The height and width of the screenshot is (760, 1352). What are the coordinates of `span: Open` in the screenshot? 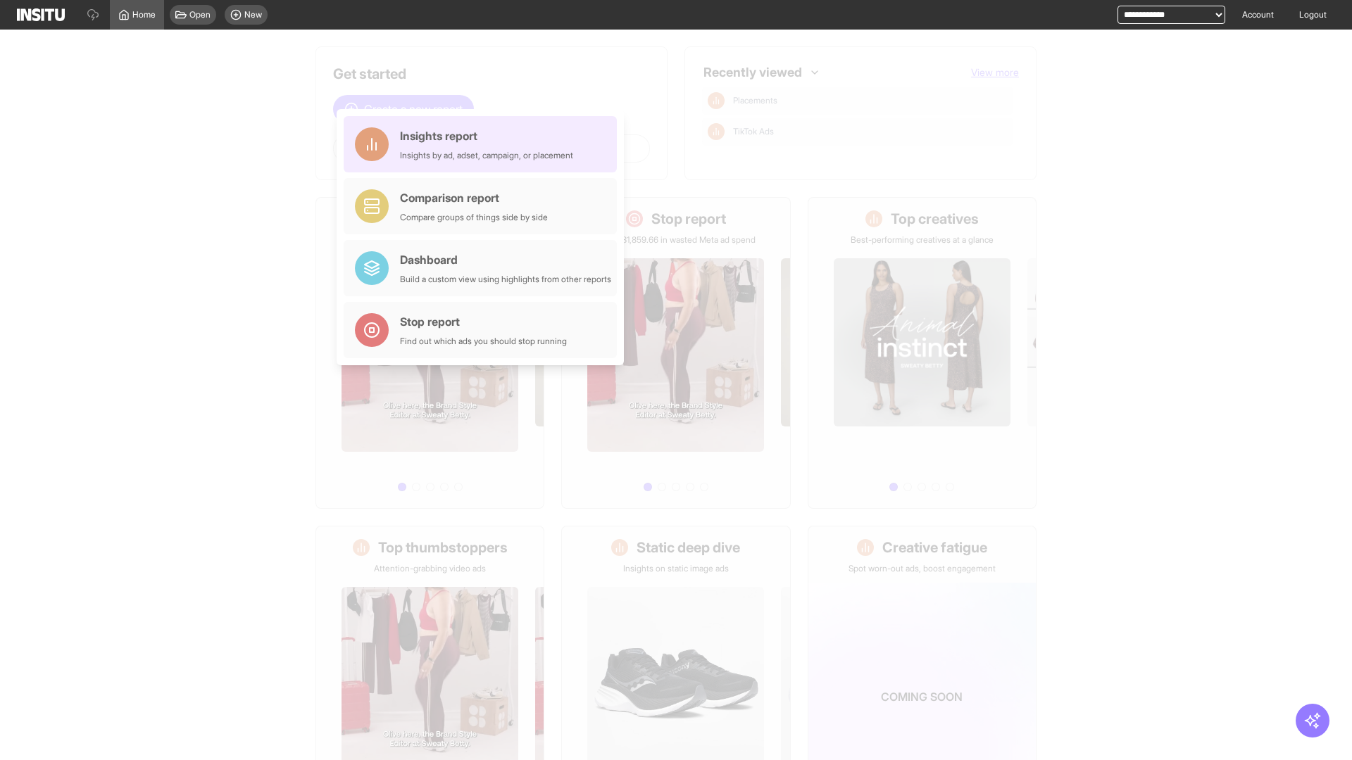 It's located at (200, 15).